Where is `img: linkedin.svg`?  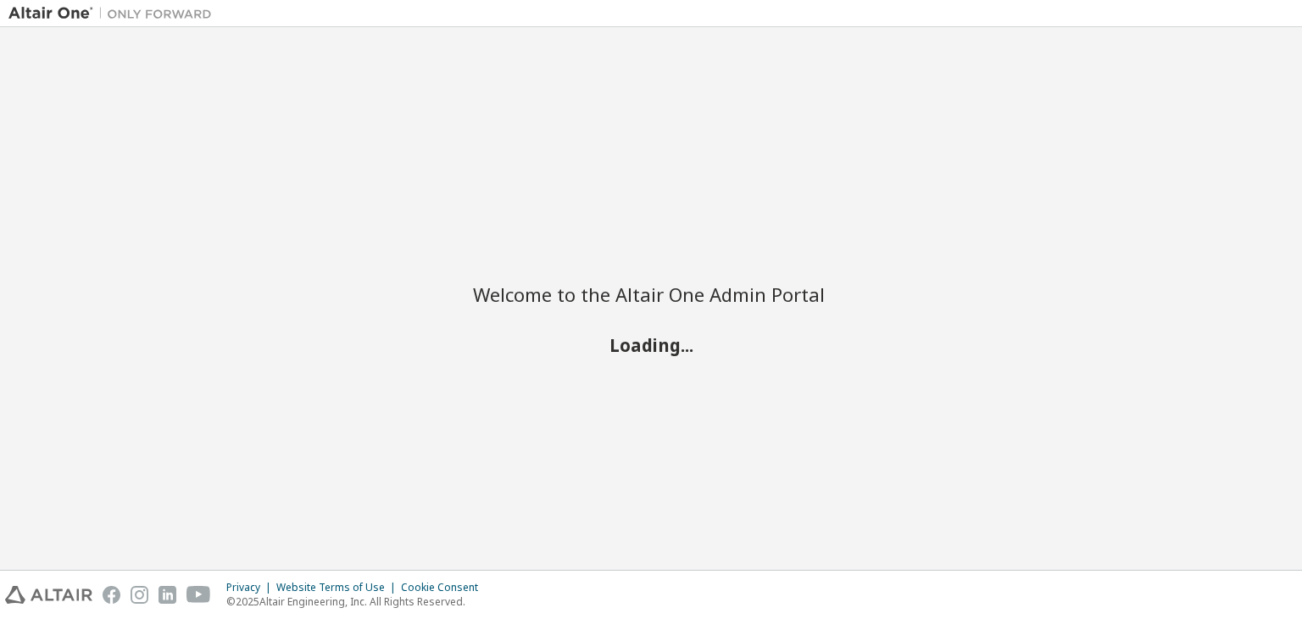 img: linkedin.svg is located at coordinates (167, 594).